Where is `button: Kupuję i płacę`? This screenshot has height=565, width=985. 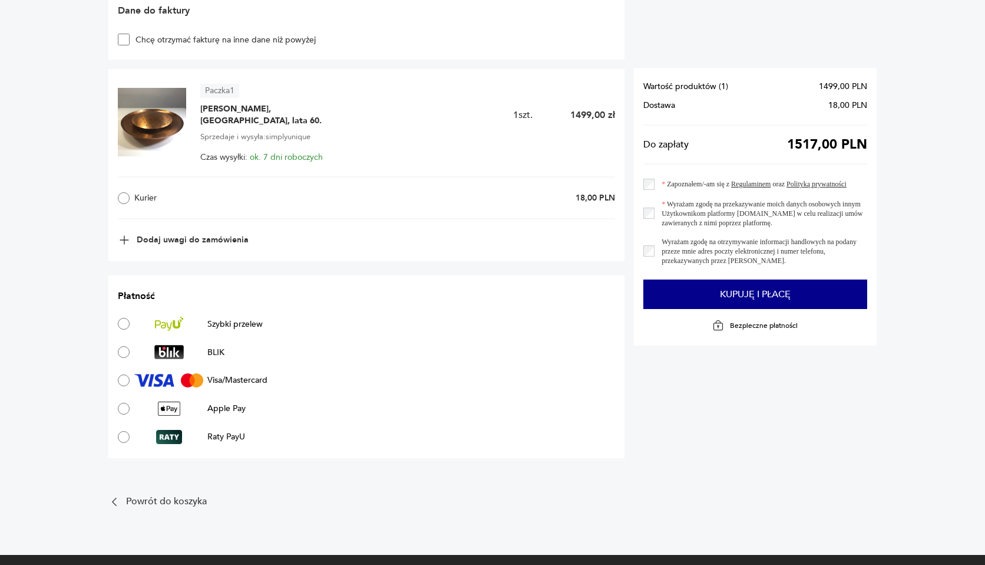
button: Kupuję i płacę is located at coordinates (755, 294).